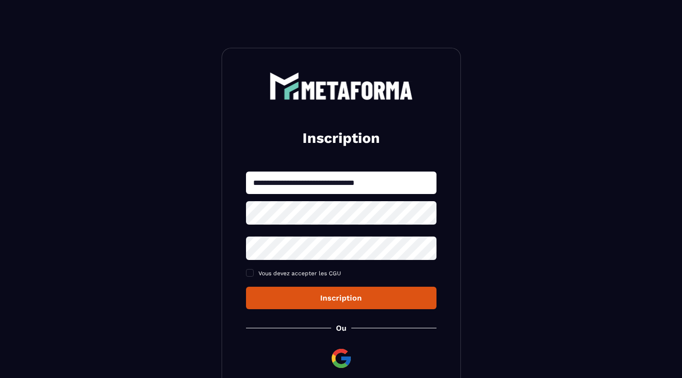 The height and width of the screenshot is (378, 682). I want to click on img: google, so click(341, 359).